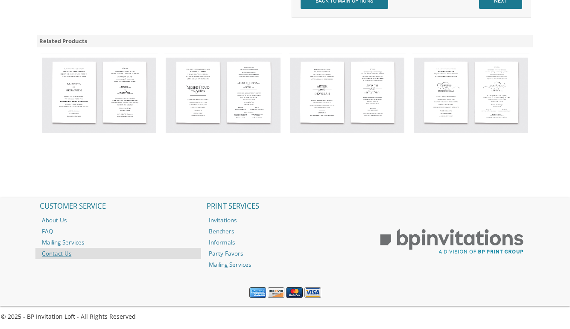 This screenshot has width=570, height=329. What do you see at coordinates (118, 206) in the screenshot?
I see `h2: CUSTOMER SERVICE` at bounding box center [118, 206].